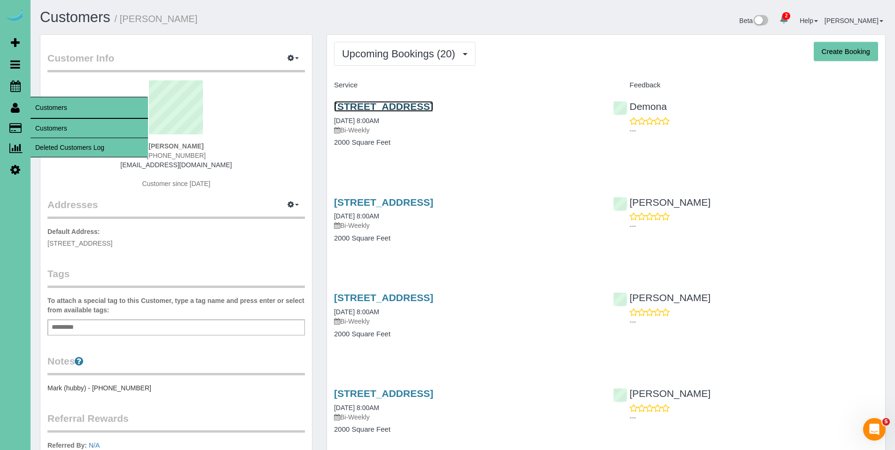 The height and width of the screenshot is (450, 895). What do you see at coordinates (784, 20) in the screenshot?
I see `a: 2` at bounding box center [784, 20].